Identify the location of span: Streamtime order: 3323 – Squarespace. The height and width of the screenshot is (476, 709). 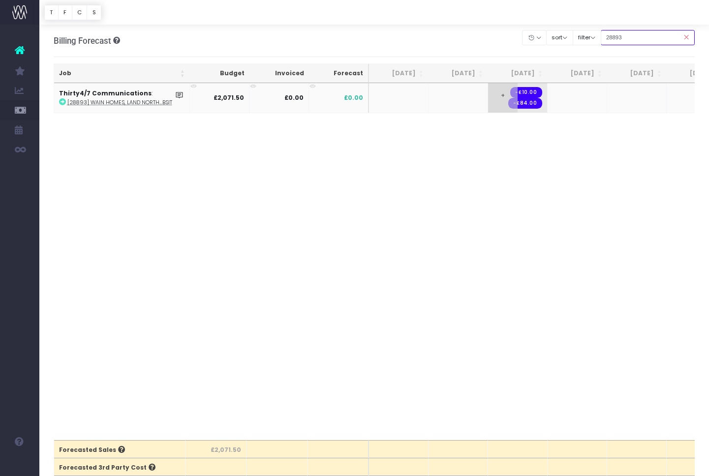
(525, 103).